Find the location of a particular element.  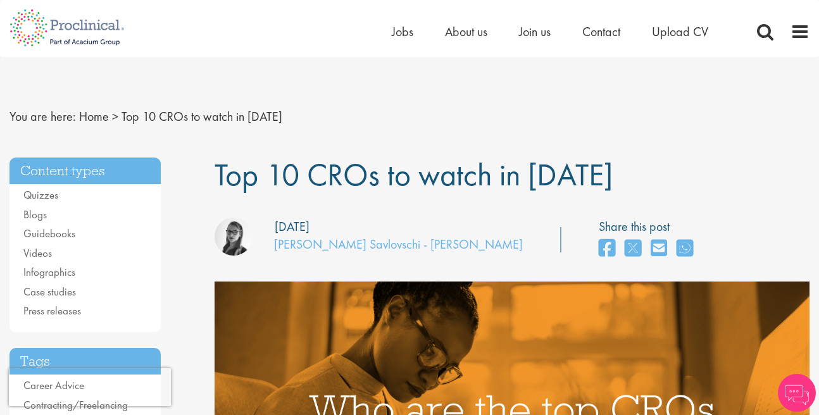

a: Quizzes is located at coordinates (41, 195).